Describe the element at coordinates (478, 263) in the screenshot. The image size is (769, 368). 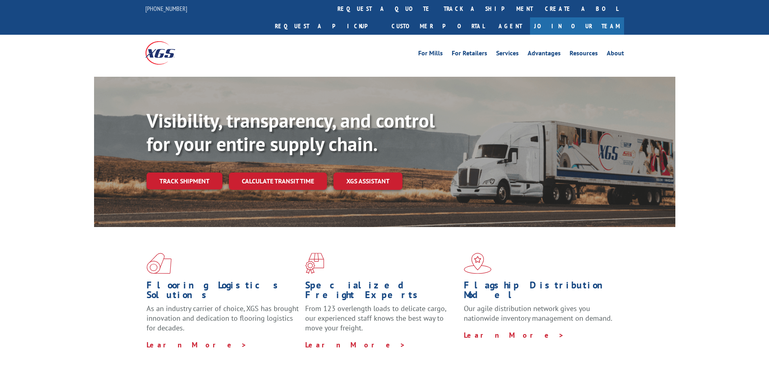
I see `img: xgs-icon-flagship-distribution-model-red` at that location.